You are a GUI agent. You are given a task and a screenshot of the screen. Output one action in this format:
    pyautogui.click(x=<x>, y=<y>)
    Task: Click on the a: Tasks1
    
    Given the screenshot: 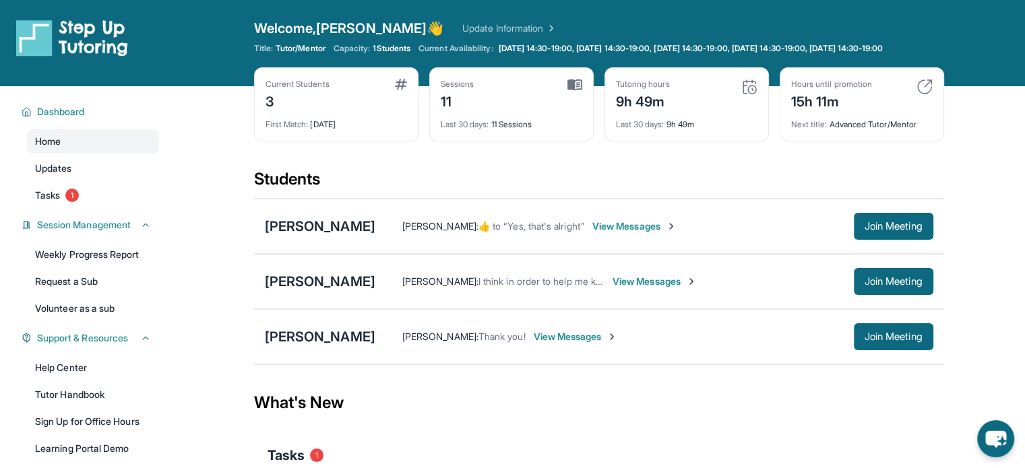 What is the action you would take?
    pyautogui.click(x=93, y=195)
    